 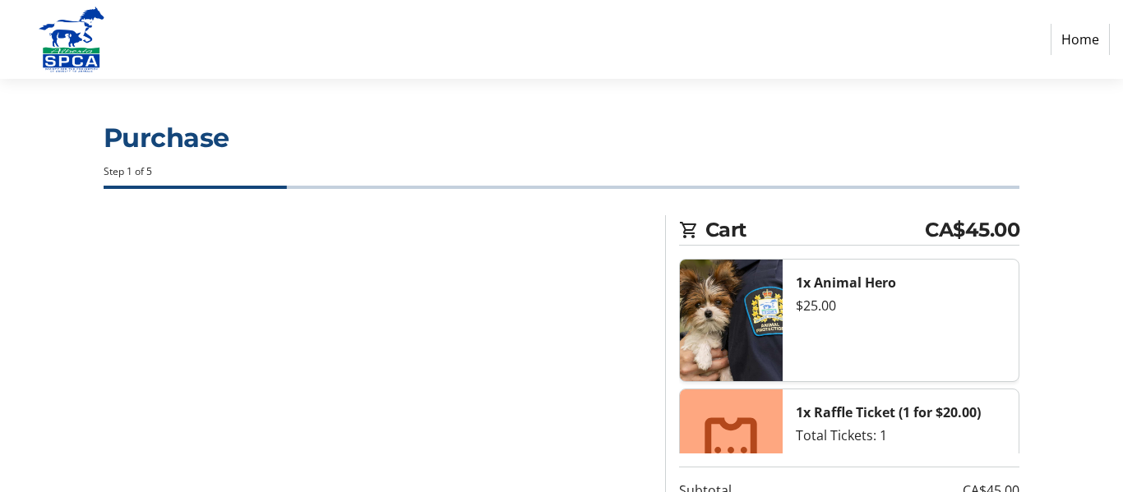 I want to click on span: CA$45.00, so click(x=971, y=230).